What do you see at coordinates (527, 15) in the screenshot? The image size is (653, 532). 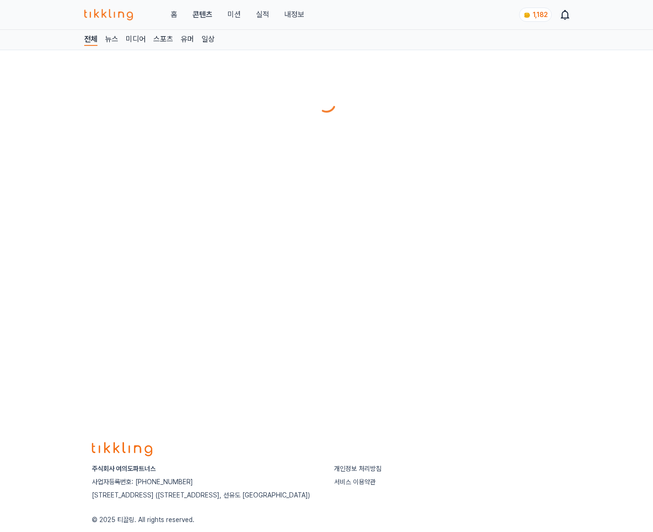 I see `img: coin` at bounding box center [527, 15].